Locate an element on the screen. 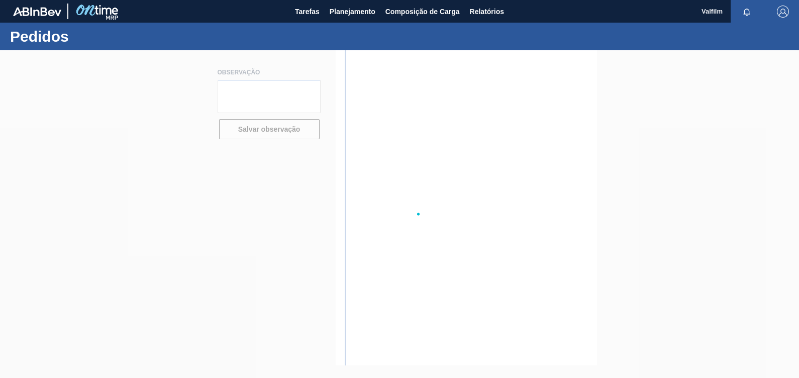 The height and width of the screenshot is (378, 799). span: Planejamento is located at coordinates (352, 12).